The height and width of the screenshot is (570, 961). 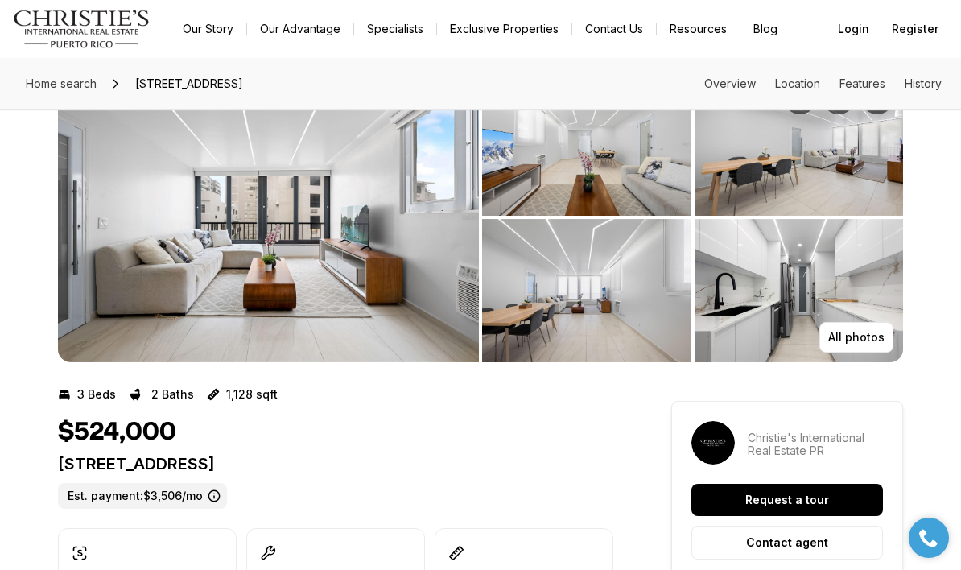 I want to click on label: Est. payment: $3,506/mo, so click(x=142, y=496).